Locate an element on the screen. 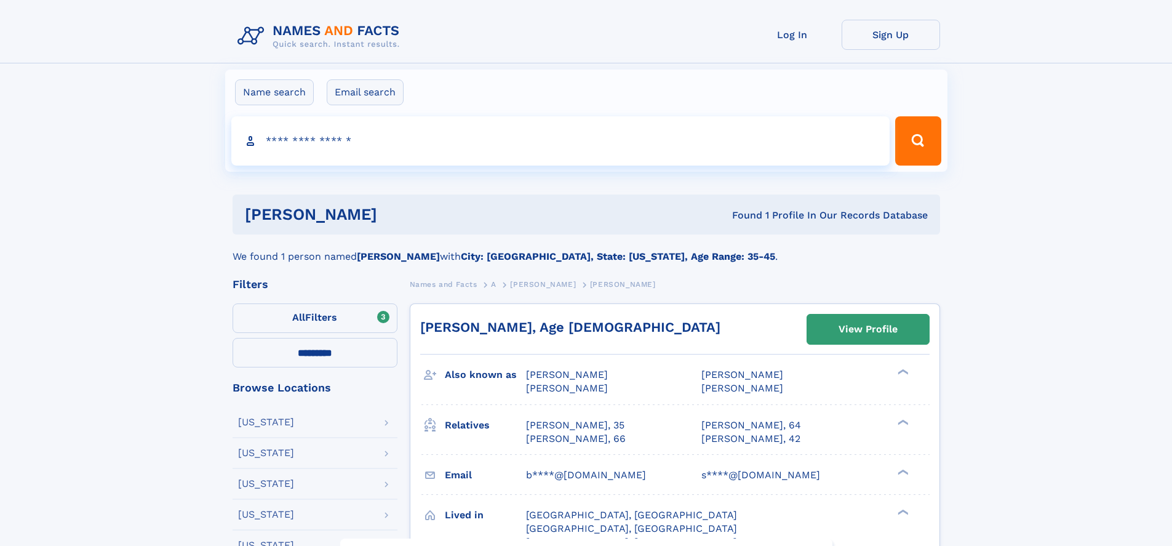  a: Sign Up is located at coordinates (891, 34).